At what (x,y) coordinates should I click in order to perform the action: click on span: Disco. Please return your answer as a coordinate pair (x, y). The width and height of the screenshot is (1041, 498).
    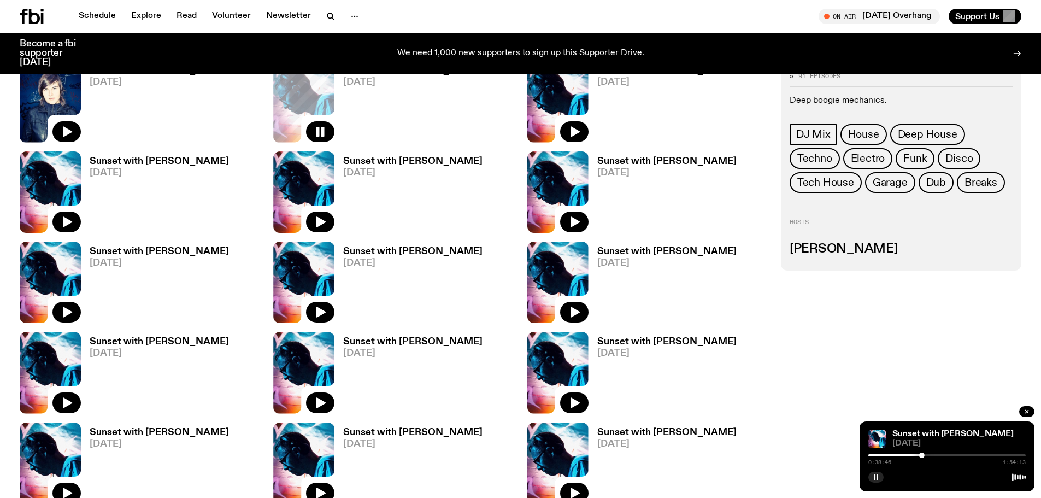
    Looking at the image, I should click on (959, 158).